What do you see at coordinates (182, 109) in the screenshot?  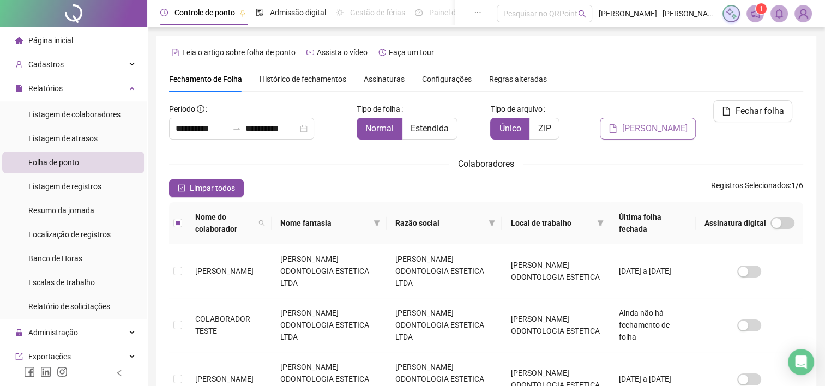 I see `span: Período` at bounding box center [182, 109].